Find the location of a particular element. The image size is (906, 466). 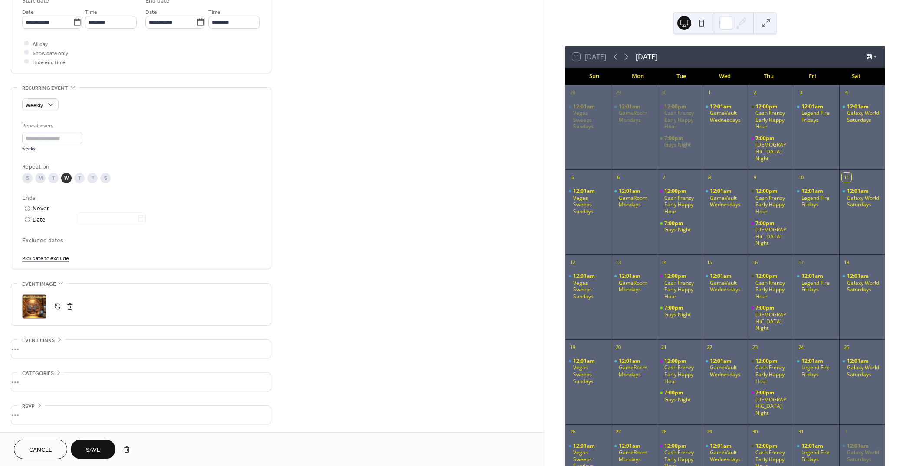

div: 17 is located at coordinates (801, 262).